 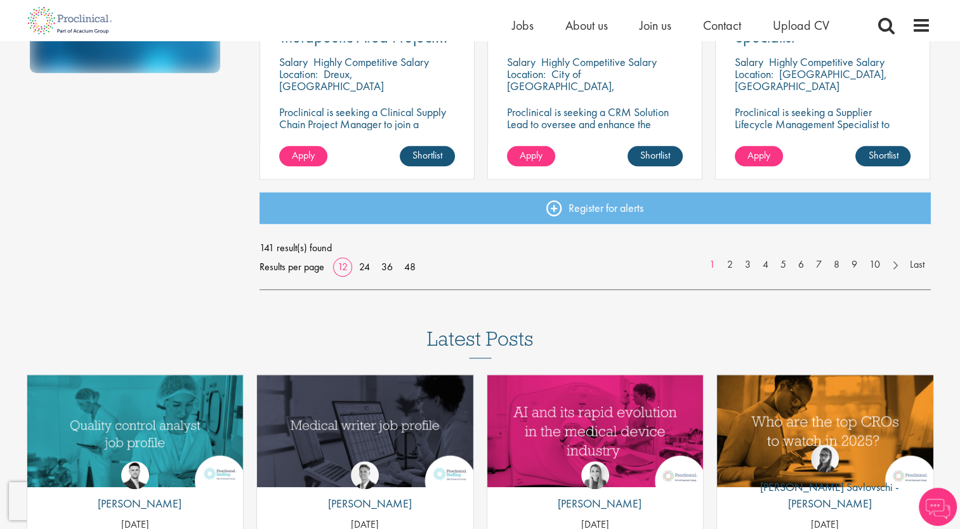 I want to click on a: Contact, so click(x=722, y=25).